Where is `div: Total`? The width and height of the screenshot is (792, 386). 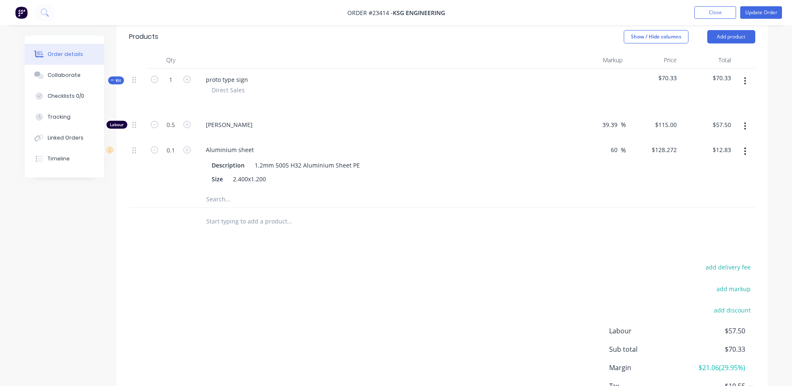 div: Total is located at coordinates (708, 60).